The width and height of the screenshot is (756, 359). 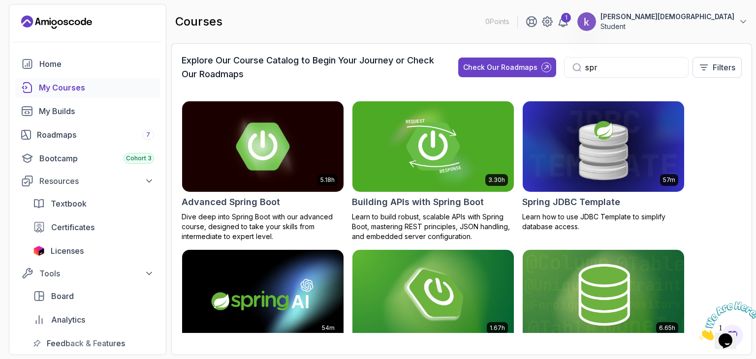 What do you see at coordinates (603, 295) in the screenshot?
I see `img: Spring Data JPA card` at bounding box center [603, 295].